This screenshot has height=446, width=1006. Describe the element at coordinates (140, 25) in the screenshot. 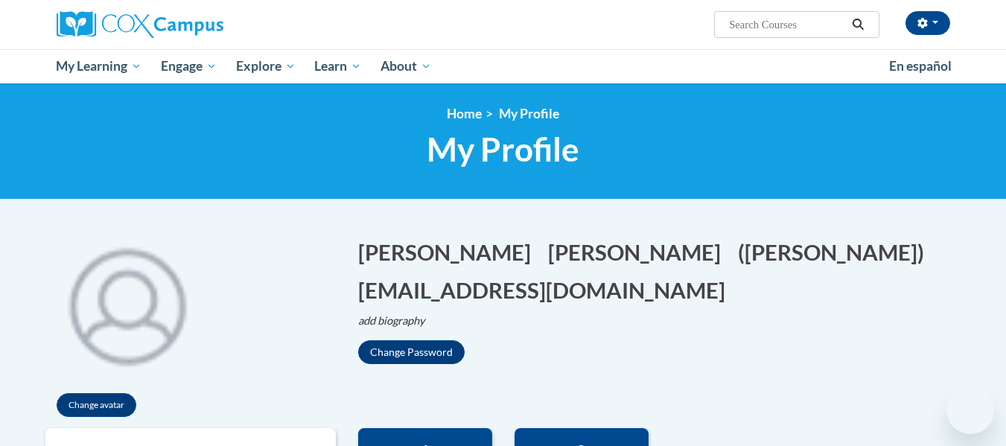

I see `img: Cox Campus` at that location.